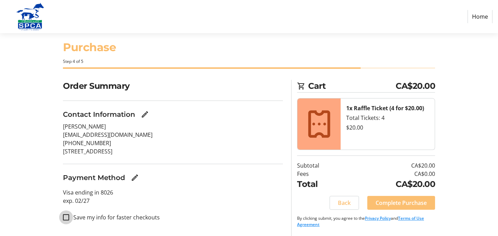 The height and width of the screenshot is (236, 498). Describe the element at coordinates (385, 108) in the screenshot. I see `strong: 1x Raffle Ticket (4 for $20.00)` at that location.